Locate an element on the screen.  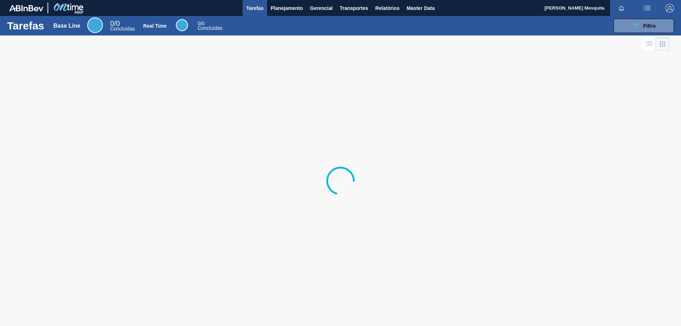
button: Notificações is located at coordinates (621, 8).